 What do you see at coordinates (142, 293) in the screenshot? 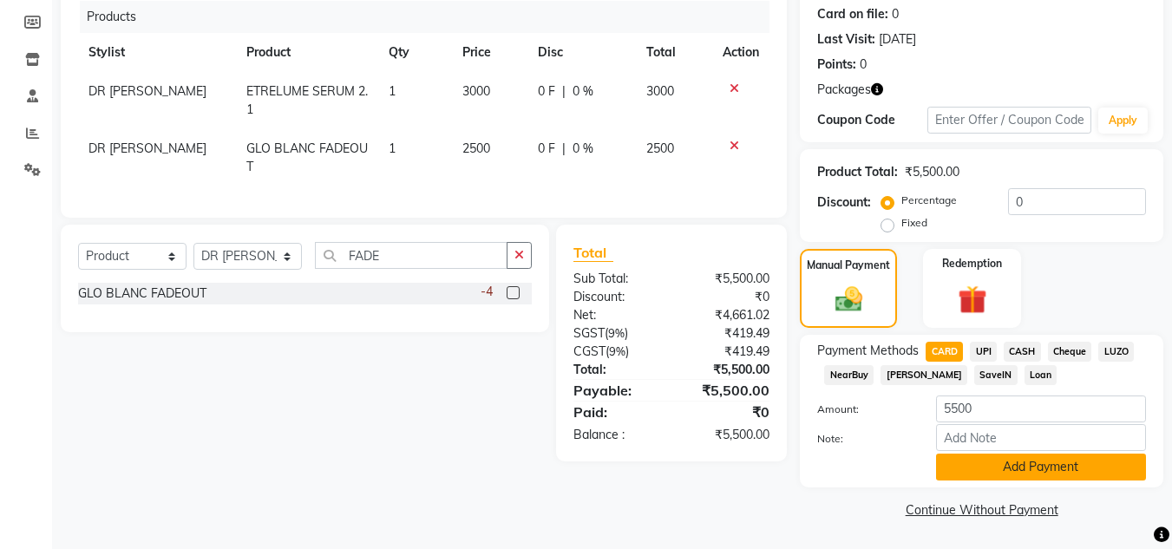
I see `div: GLO BLANC FADEOUT` at bounding box center [142, 293].